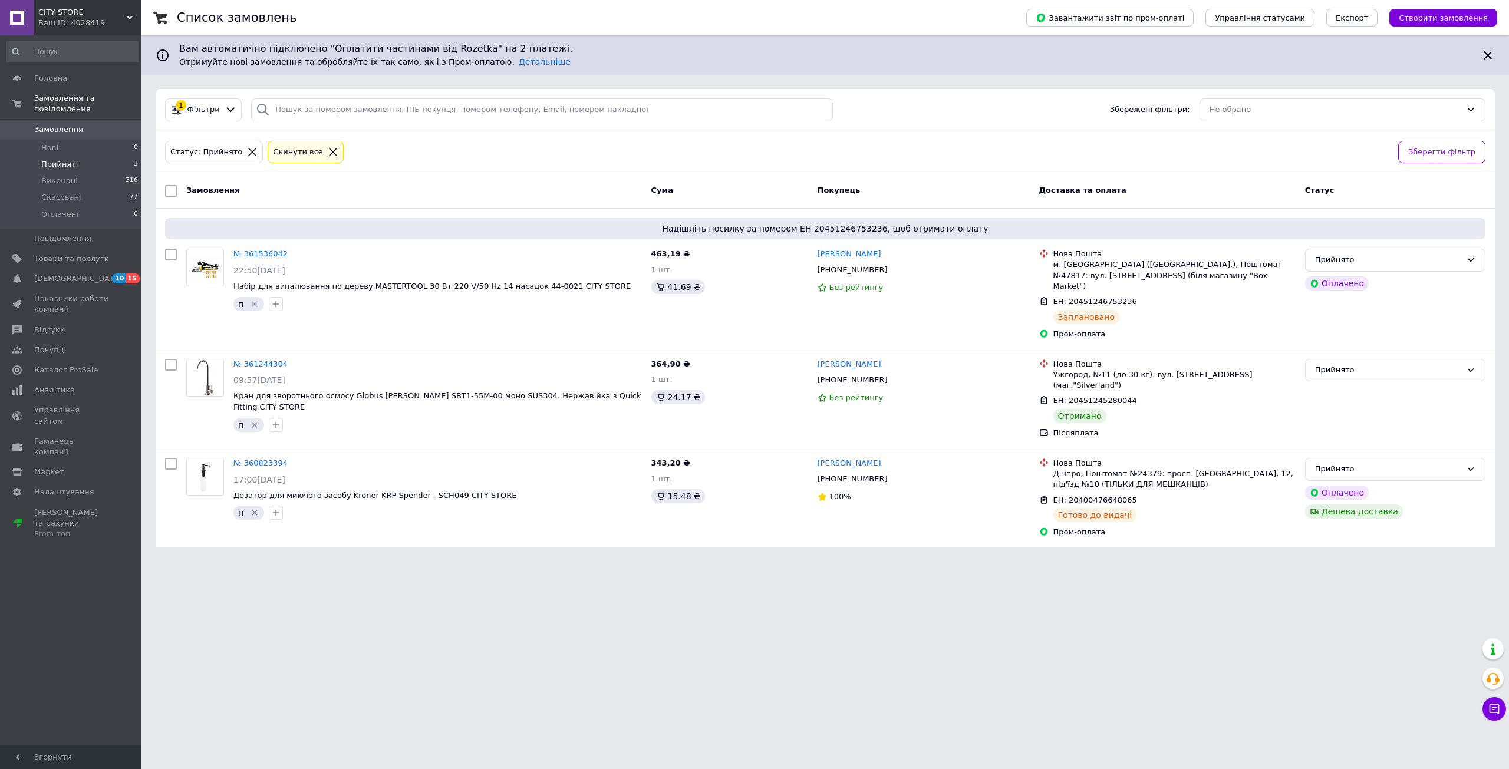  What do you see at coordinates (88, 104) in the screenshot?
I see `span: Замовлення та повідомлення` at bounding box center [88, 104].